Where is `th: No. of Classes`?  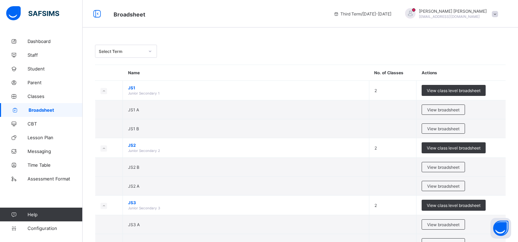 th: No. of Classes is located at coordinates (393, 73).